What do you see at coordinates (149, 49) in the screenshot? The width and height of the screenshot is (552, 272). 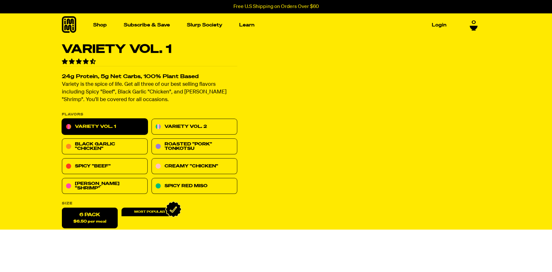 I see `h1: Variety Vol. 1` at bounding box center [149, 49].